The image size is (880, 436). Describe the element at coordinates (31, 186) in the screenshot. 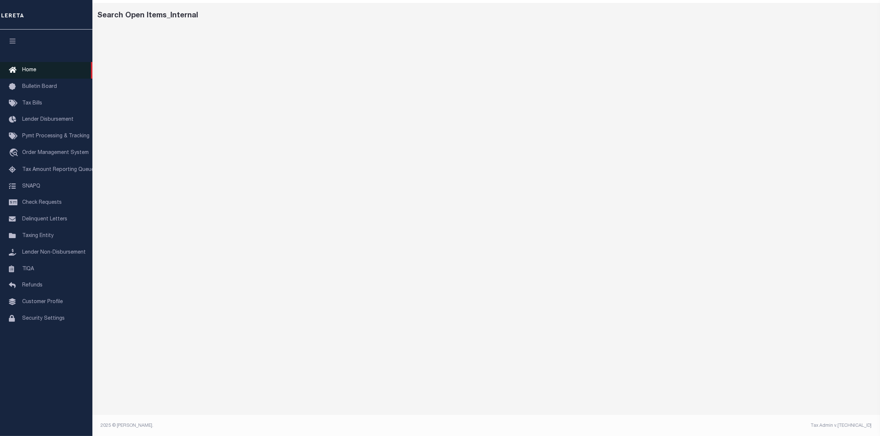

I see `span: SNAPQ` at that location.